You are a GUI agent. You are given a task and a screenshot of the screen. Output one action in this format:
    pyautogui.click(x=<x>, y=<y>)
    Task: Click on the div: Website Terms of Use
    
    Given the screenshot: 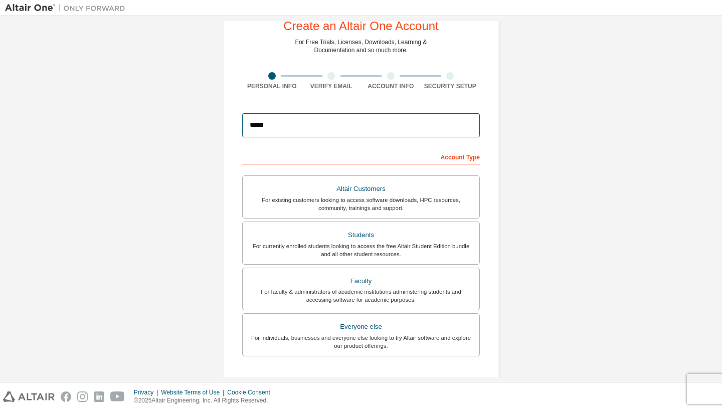 What is the action you would take?
    pyautogui.click(x=194, y=393)
    